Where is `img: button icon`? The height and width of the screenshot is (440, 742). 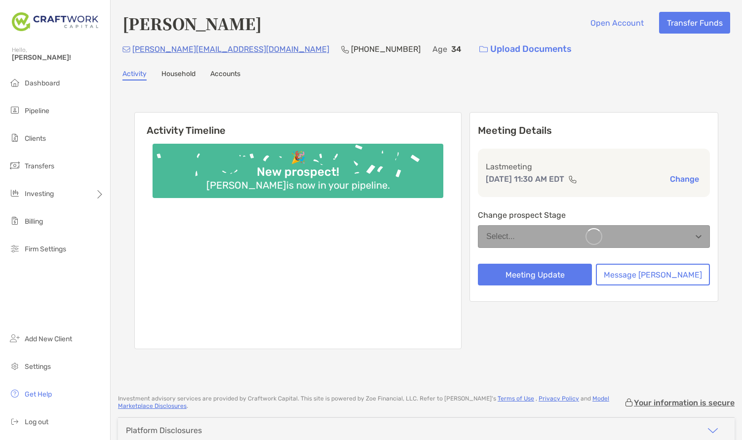
img: button icon is located at coordinates (483, 49).